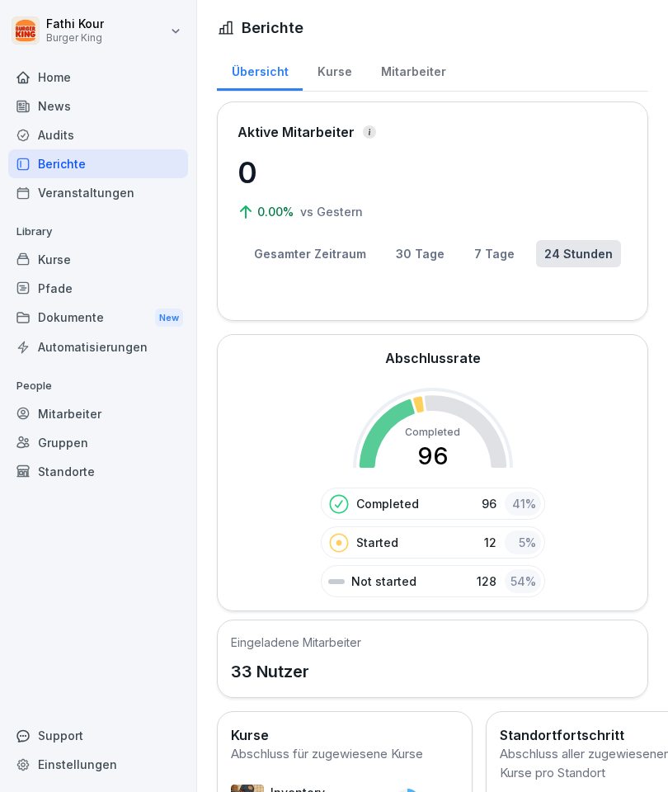 Image resolution: width=668 pixels, height=792 pixels. I want to click on div: Standorte, so click(98, 471).